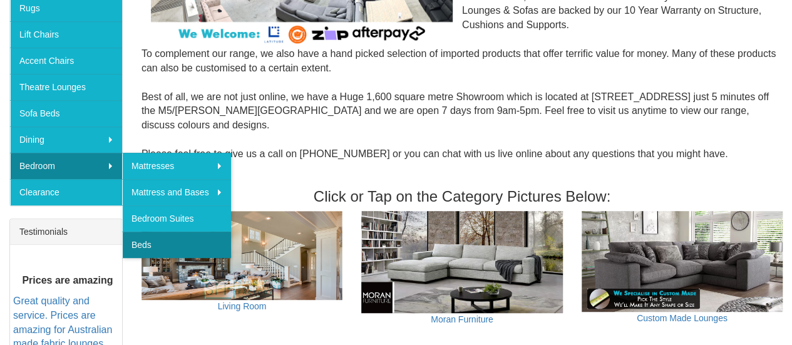  What do you see at coordinates (66, 140) in the screenshot?
I see `a: Dining` at bounding box center [66, 140].